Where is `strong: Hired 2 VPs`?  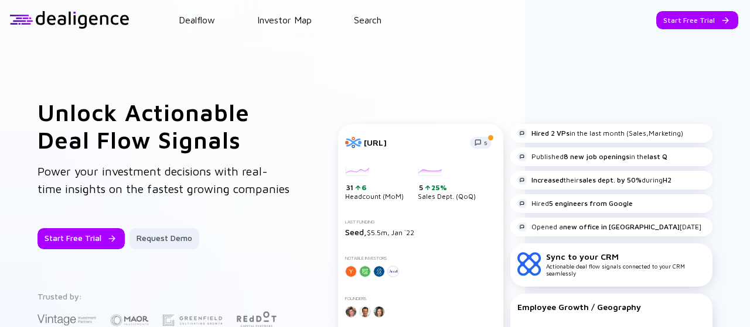
strong: Hired 2 VPs is located at coordinates (550, 133).